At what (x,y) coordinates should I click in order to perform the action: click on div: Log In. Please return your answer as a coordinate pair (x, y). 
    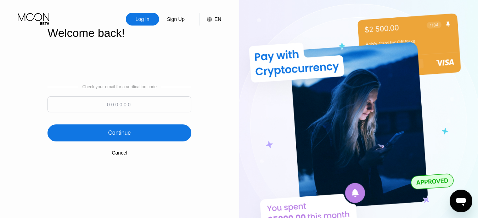
    Looking at the image, I should click on (142, 19).